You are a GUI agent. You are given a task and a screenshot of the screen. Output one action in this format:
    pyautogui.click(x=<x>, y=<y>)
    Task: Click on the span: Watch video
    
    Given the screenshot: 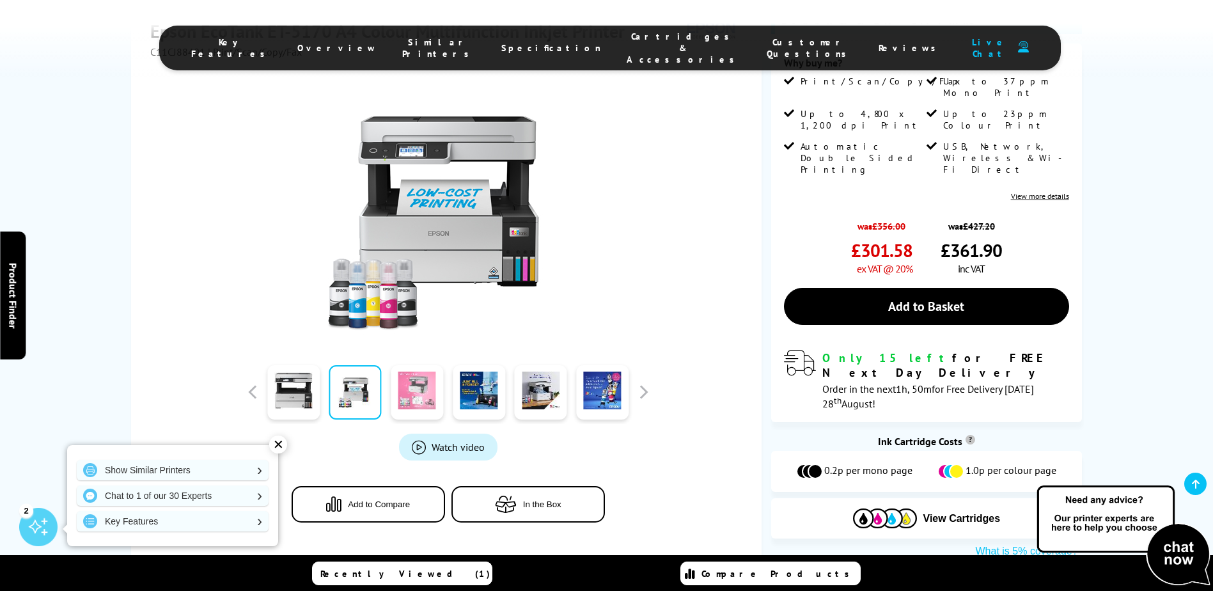 What is the action you would take?
    pyautogui.click(x=458, y=447)
    